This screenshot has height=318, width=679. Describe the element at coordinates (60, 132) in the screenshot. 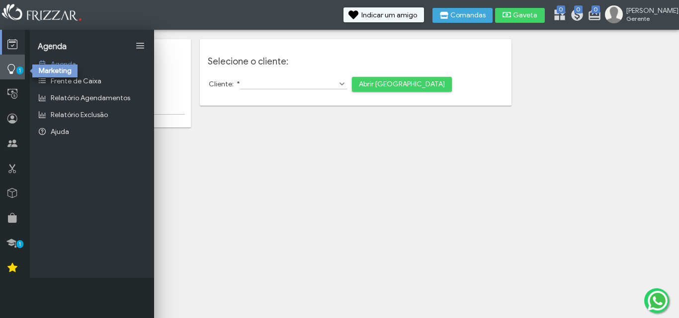

I see `span: Ajuda` at that location.